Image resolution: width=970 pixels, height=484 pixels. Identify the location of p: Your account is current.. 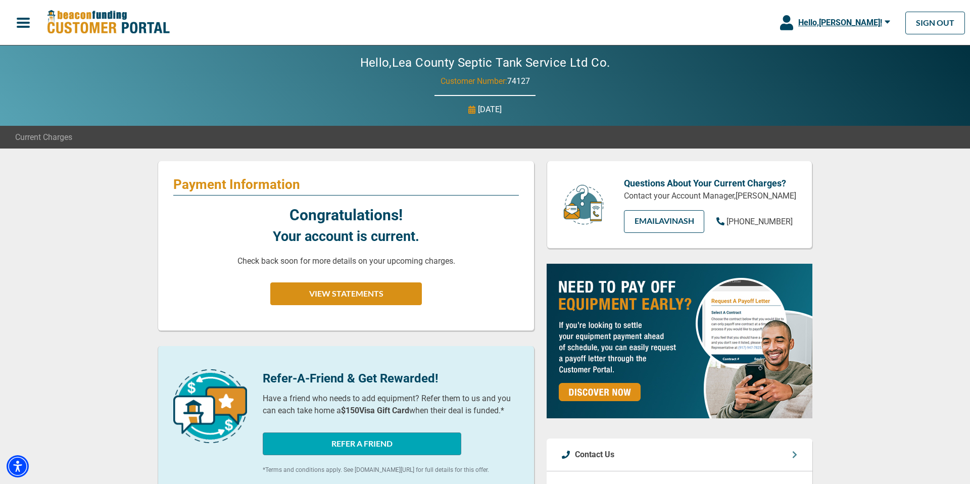
(346, 236).